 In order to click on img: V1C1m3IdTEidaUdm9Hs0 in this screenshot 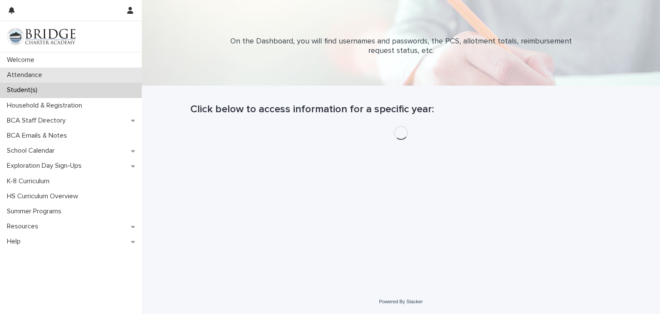, I will do `click(41, 37)`.